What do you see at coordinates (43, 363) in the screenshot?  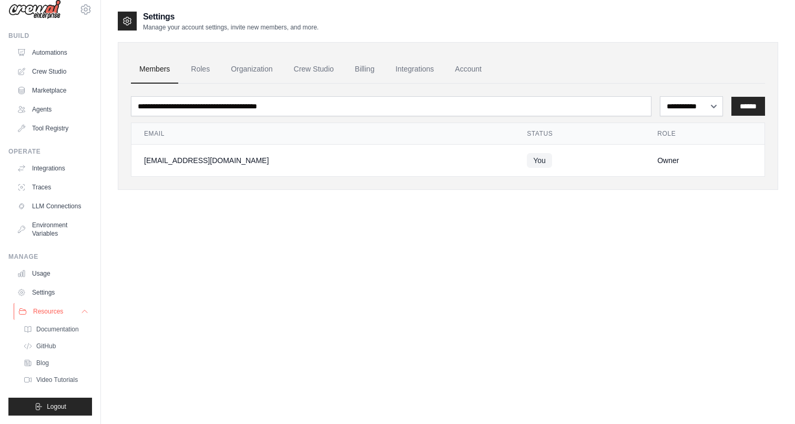 I see `span: Blog` at bounding box center [43, 363].